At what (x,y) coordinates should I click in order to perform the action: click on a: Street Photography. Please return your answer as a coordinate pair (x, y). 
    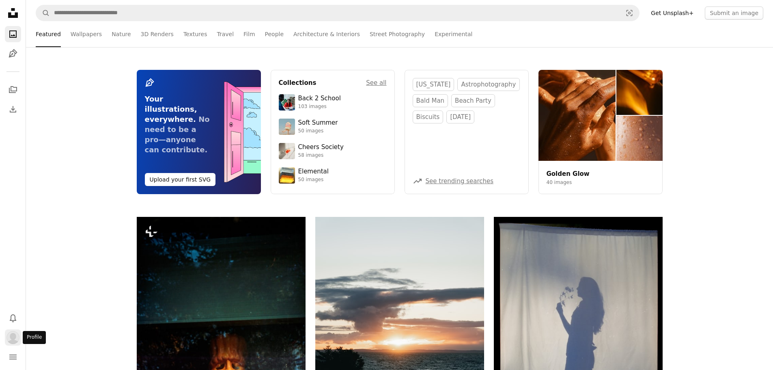
    Looking at the image, I should click on (397, 34).